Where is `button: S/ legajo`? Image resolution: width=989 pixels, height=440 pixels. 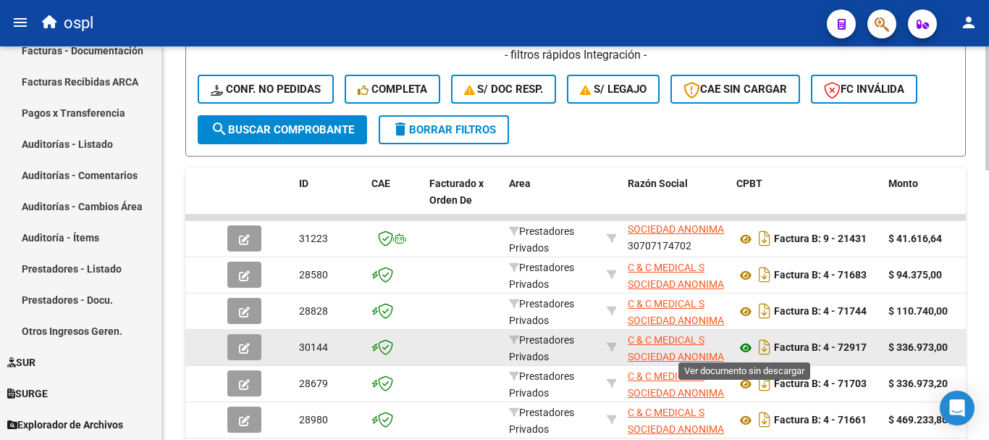 button: S/ legajo is located at coordinates (613, 89).